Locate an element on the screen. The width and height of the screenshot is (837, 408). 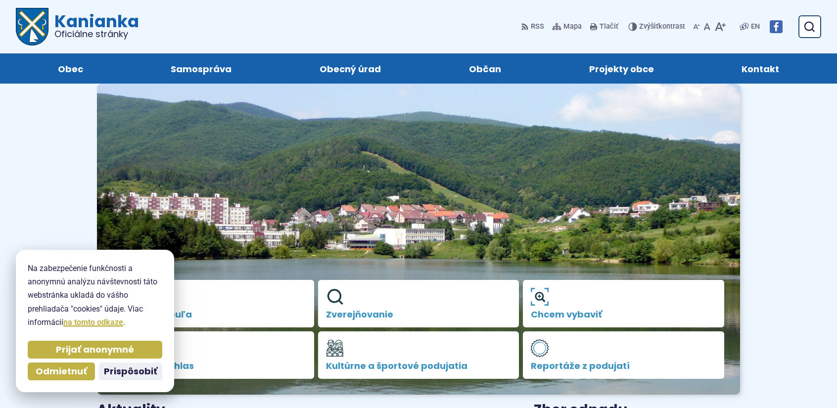
a: EN is located at coordinates (756, 27).